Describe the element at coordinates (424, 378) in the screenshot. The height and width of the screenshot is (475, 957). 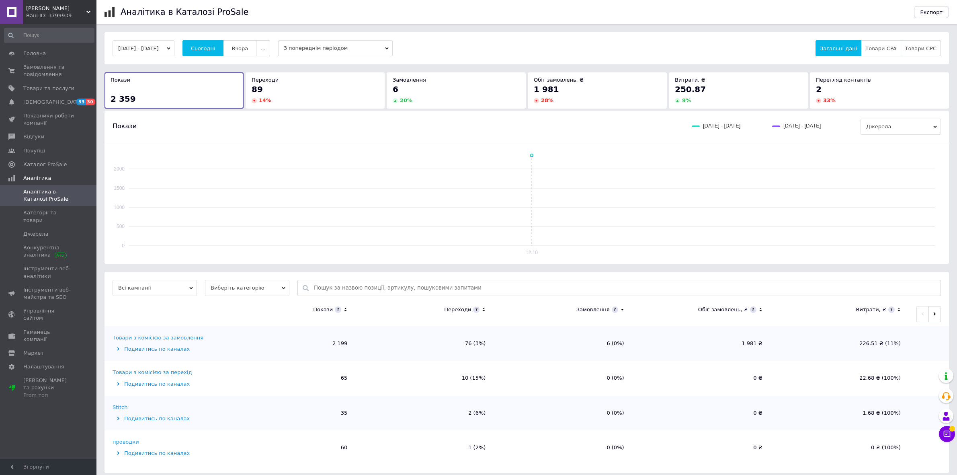
I see `td: 10 (15%)` at that location.